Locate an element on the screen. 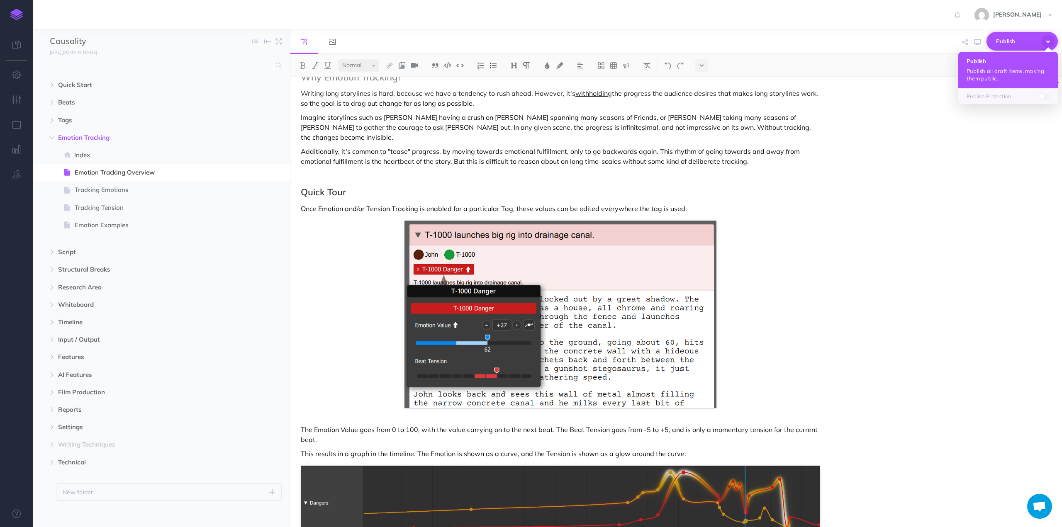 Image resolution: width=1062 pixels, height=527 pixels. img: Italic button is located at coordinates (315, 66).